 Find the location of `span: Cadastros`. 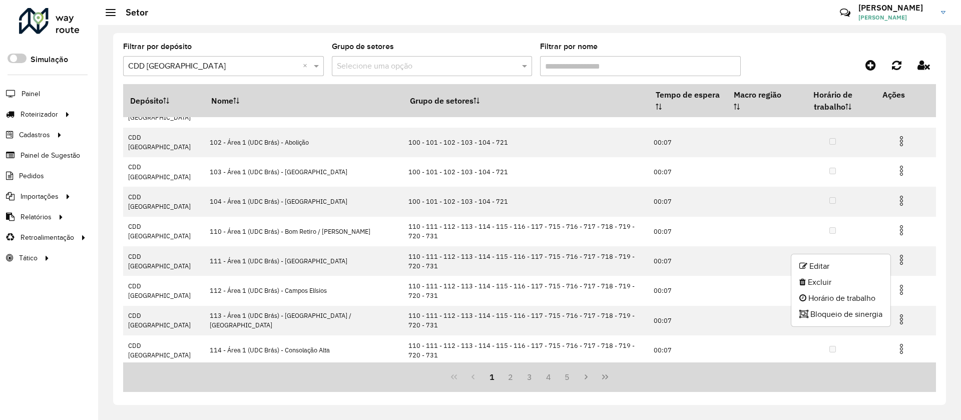

span: Cadastros is located at coordinates (35, 135).